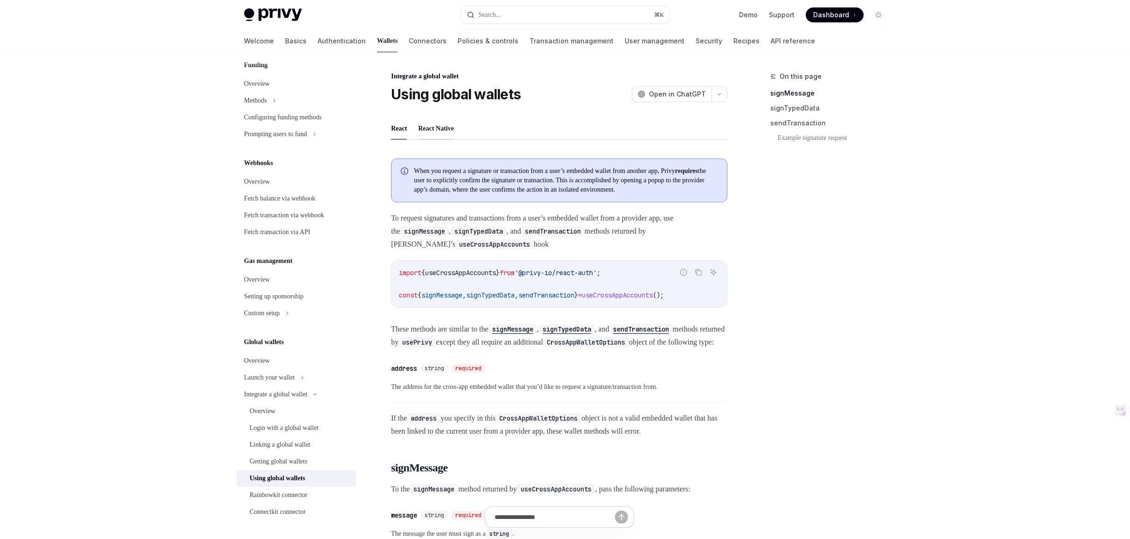 This screenshot has width=1130, height=539. Describe the element at coordinates (835, 15) in the screenshot. I see `a: Dashboard` at that location.